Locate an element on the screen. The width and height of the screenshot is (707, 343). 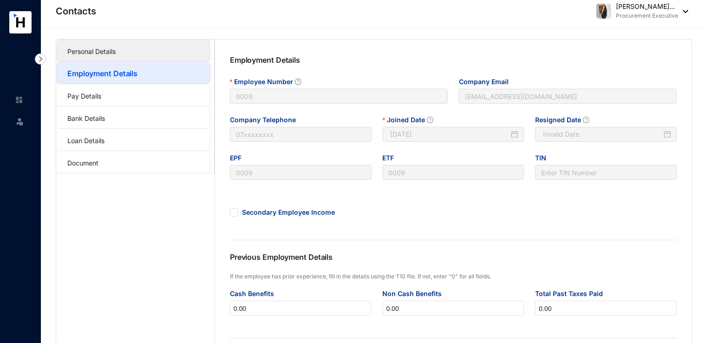
input: Non Cash Benefits is located at coordinates (453, 308).